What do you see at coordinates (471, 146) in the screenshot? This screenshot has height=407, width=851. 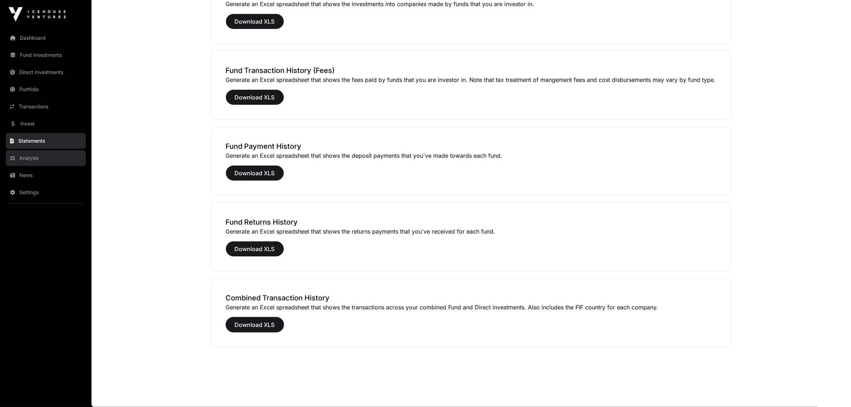 I see `h3: Fund Payment History` at bounding box center [471, 146].